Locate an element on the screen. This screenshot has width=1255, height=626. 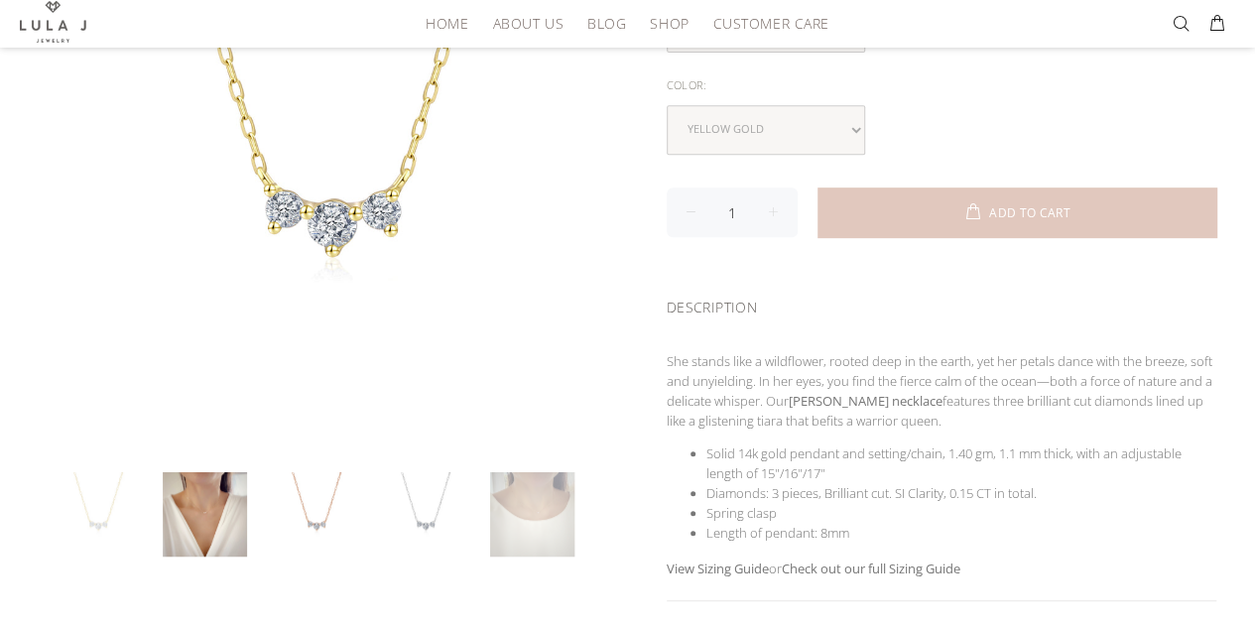
span: HOME is located at coordinates (446, 23).